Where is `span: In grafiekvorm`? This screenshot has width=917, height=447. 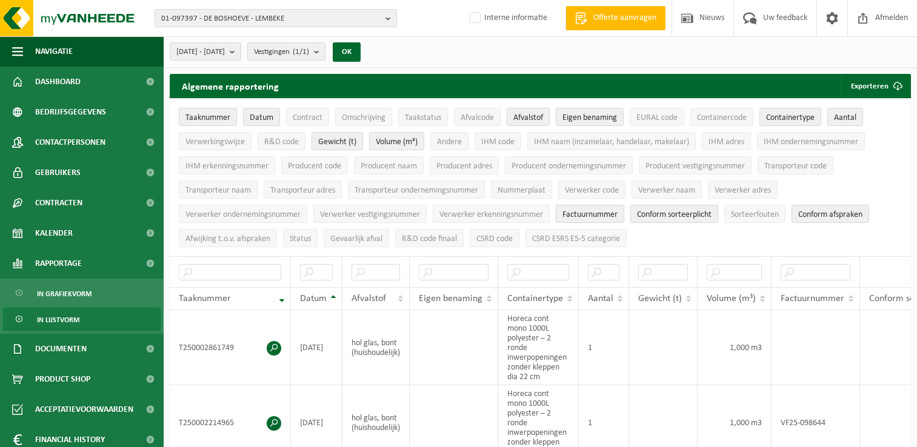
span: In grafiekvorm is located at coordinates (64, 294).